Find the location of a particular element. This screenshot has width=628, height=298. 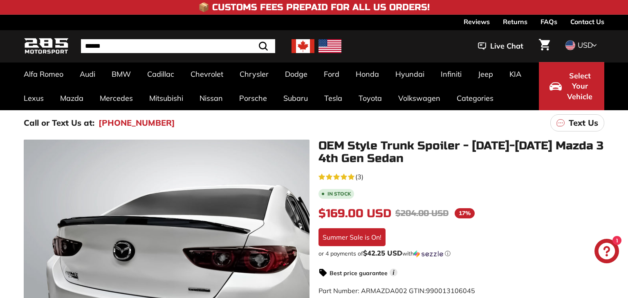

a: Chevrolet is located at coordinates (207, 74).